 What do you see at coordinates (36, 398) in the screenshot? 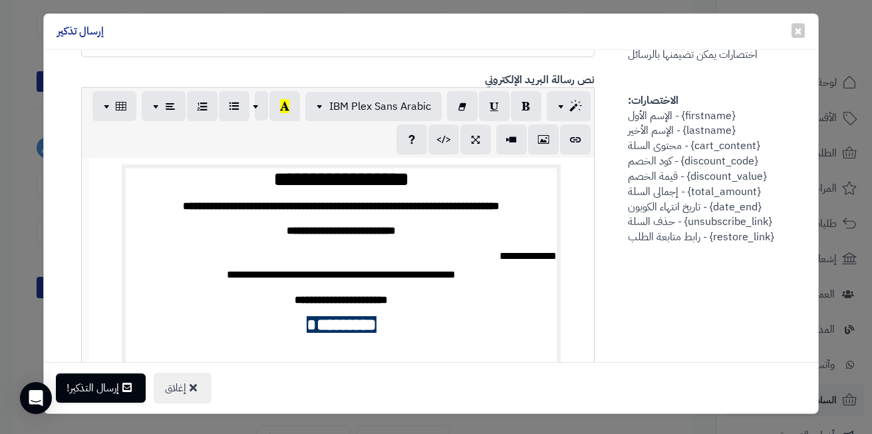
I see `div: Open Intercom Messenger` at bounding box center [36, 398].